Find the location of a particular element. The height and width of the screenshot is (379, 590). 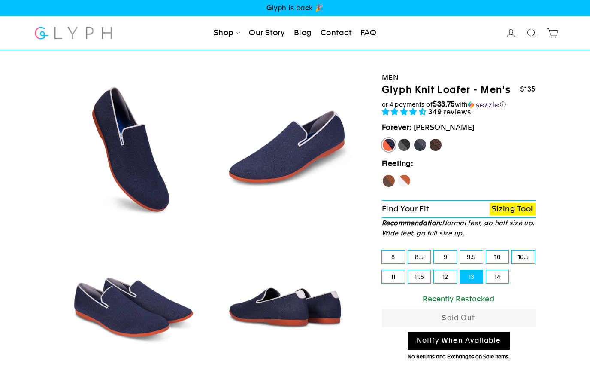

ul: Primary is located at coordinates (295, 33).